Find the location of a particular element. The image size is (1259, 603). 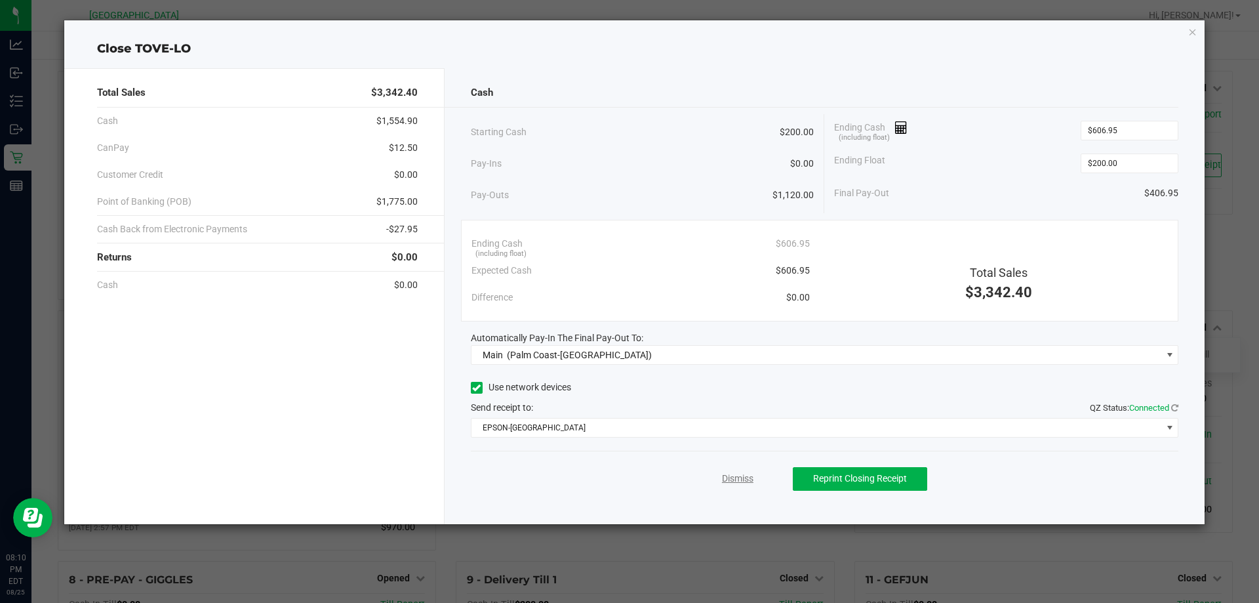

button: Reprint Closing Receipt is located at coordinates (860, 479).